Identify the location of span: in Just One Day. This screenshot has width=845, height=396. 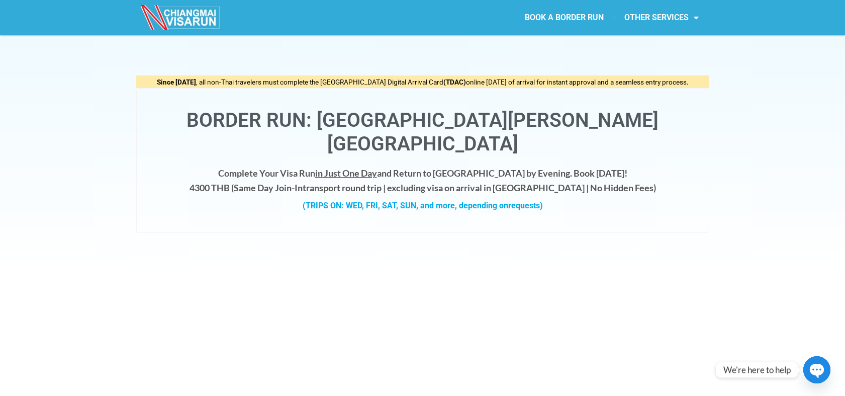
(346, 173).